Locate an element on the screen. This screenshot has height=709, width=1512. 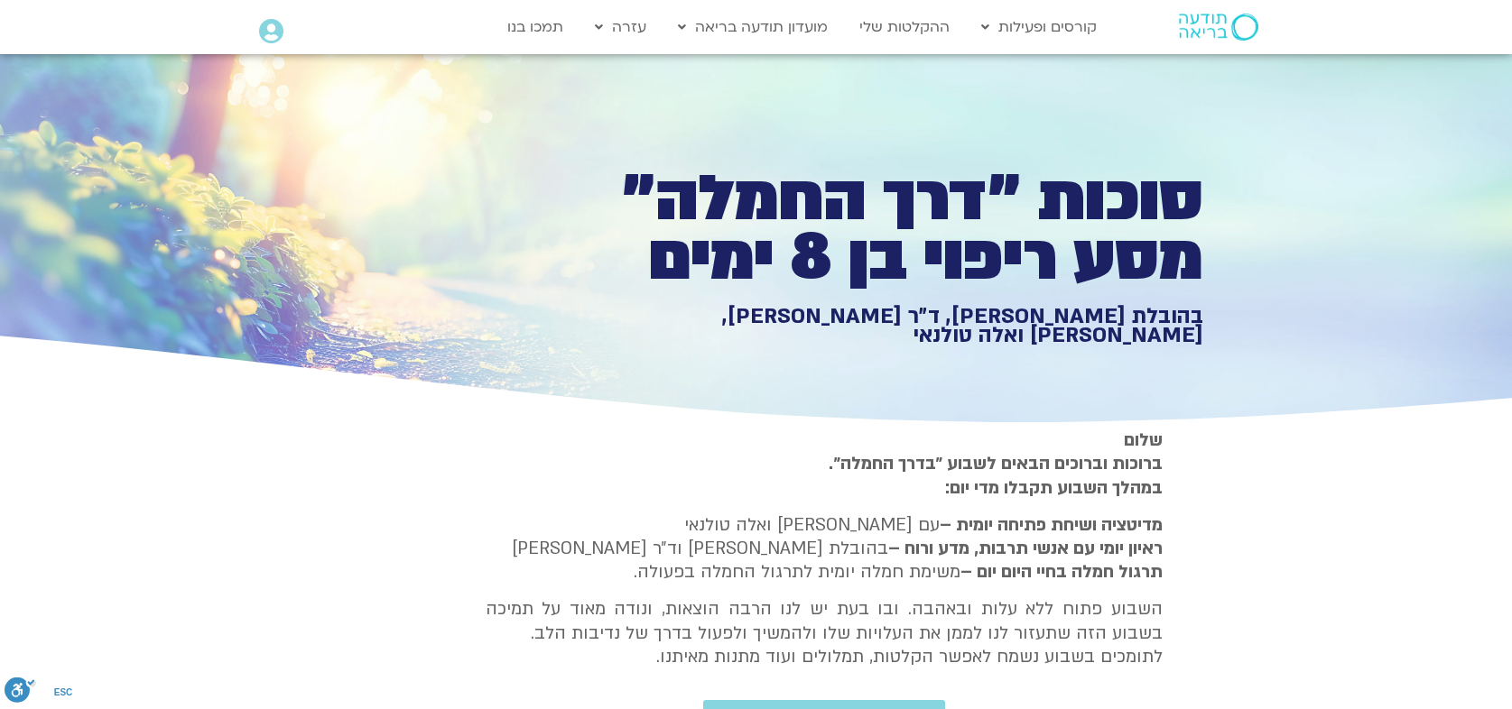
b: ראיון יומי עם אנשי תרבות, מדע ורוח – is located at coordinates (1025, 549).